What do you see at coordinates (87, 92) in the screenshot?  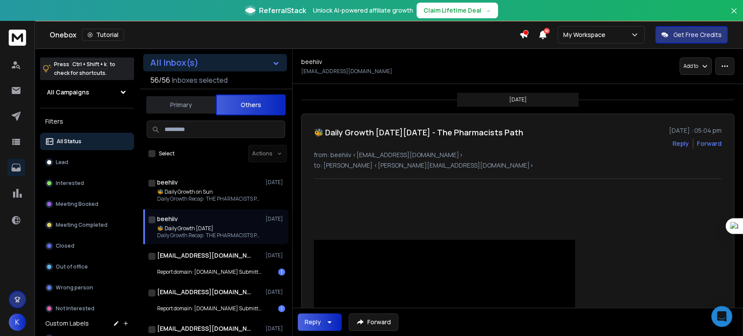 I see `button: All Campaigns` at bounding box center [87, 92].